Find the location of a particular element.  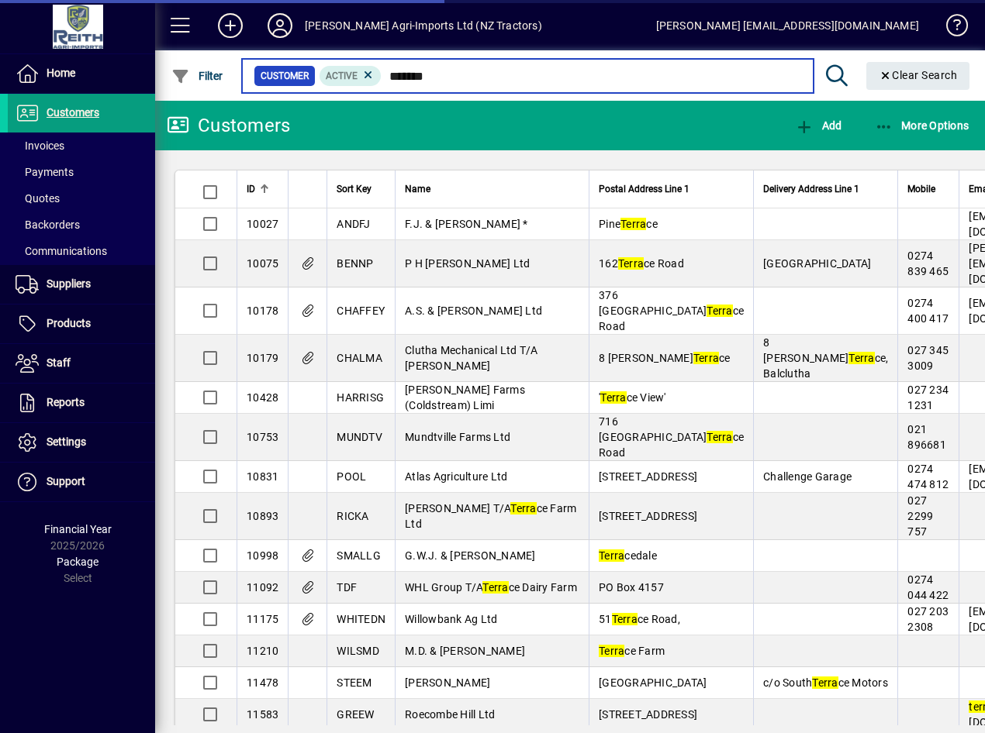

a: Support is located at coordinates (81, 482).